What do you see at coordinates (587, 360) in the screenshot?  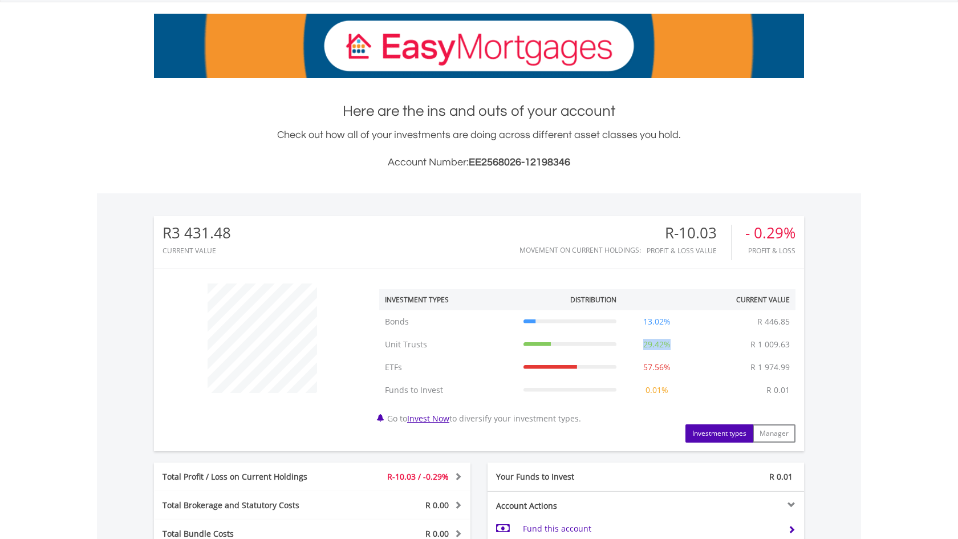 I see `div: Go to to diversify your investment types.` at bounding box center [587, 360].